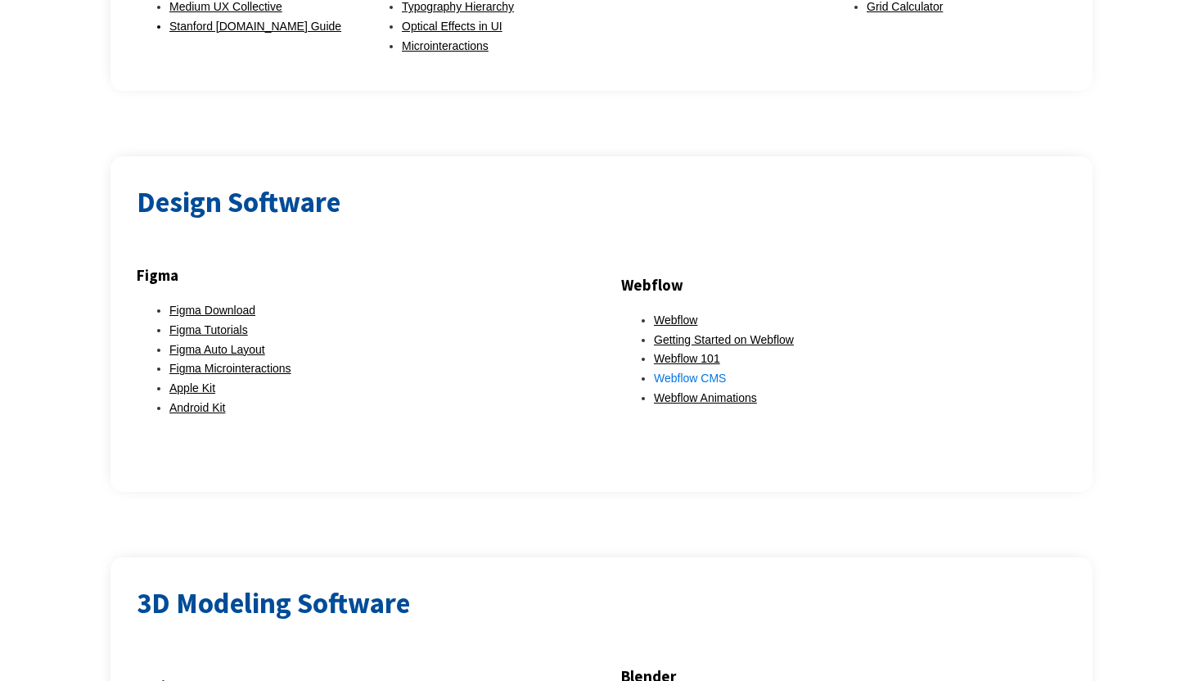 The image size is (1203, 681). What do you see at coordinates (687, 358) in the screenshot?
I see `a: Webflow 101` at bounding box center [687, 358].